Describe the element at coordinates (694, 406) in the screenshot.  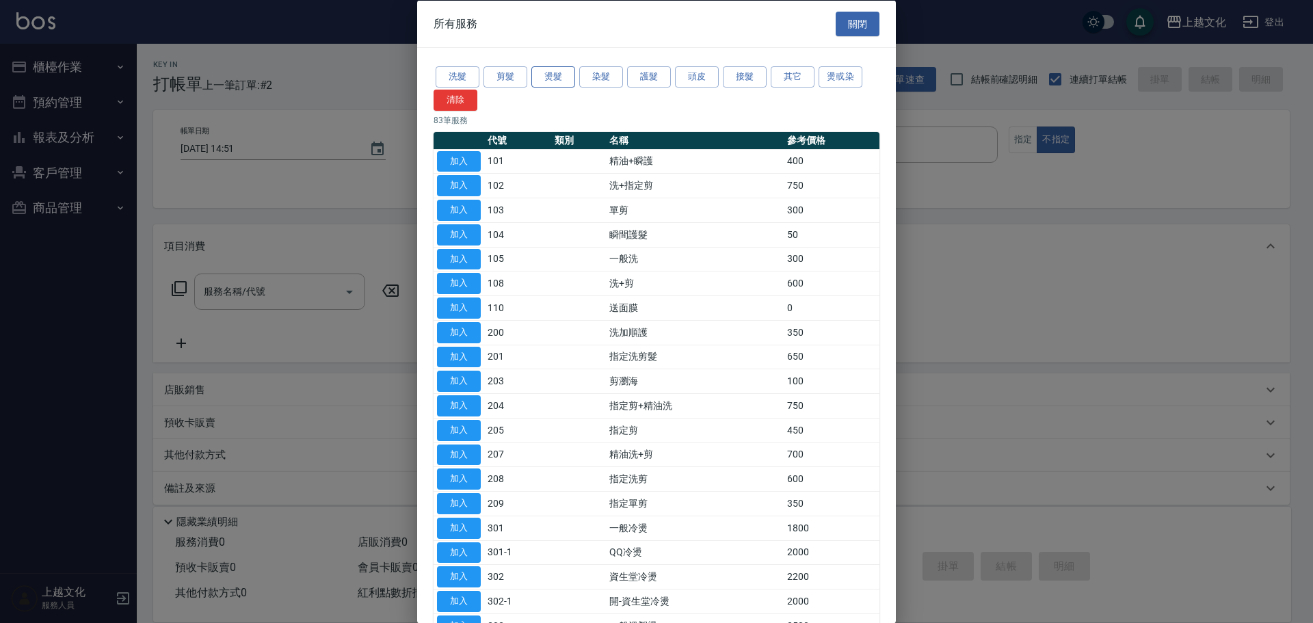
I see `td: 指定剪+精油洗` at that location.